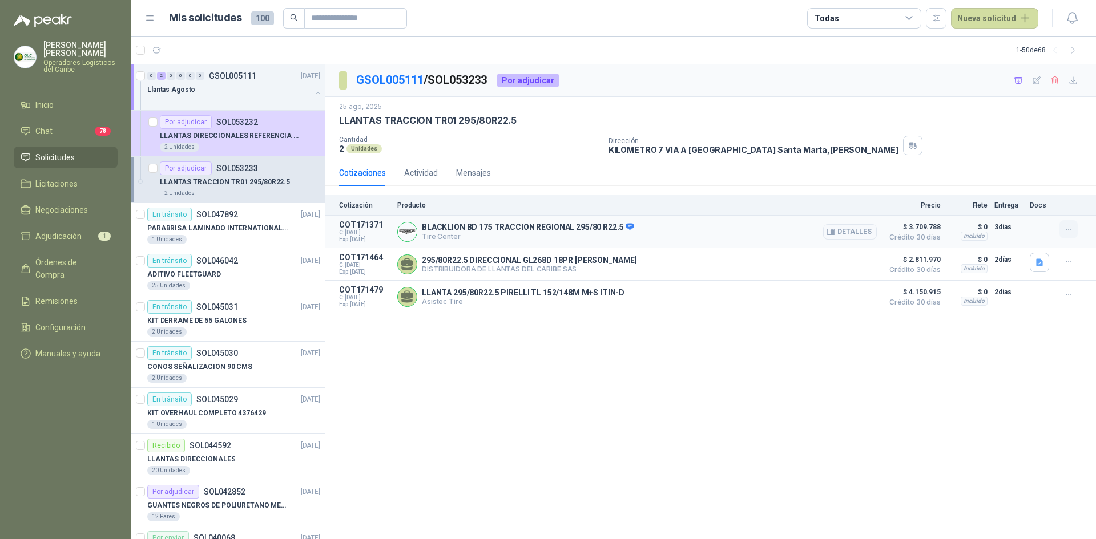 This screenshot has height=539, width=1096. Describe the element at coordinates (161, 76) in the screenshot. I see `div: 2` at that location.